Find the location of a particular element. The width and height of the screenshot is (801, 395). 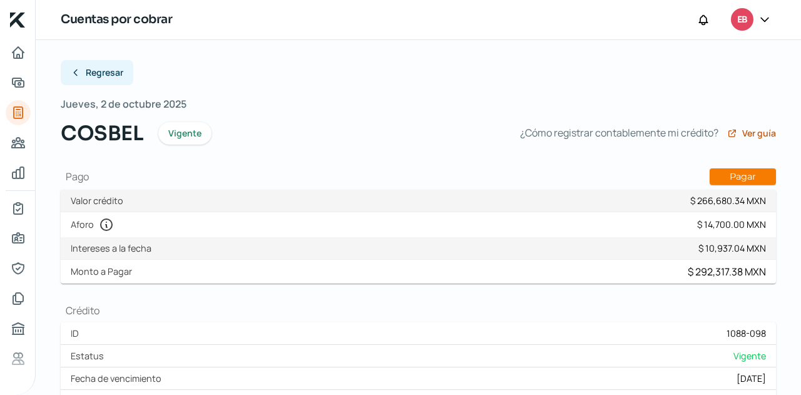

button: Regresar is located at coordinates (97, 73).